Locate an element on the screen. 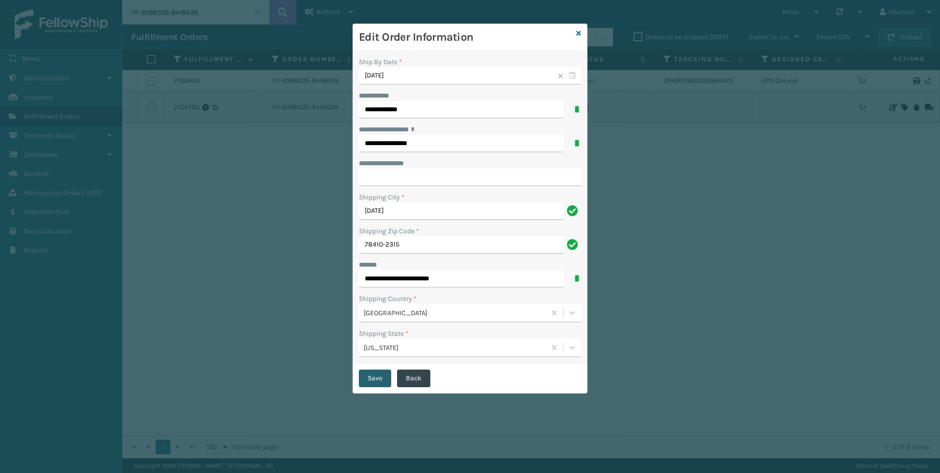  h3: Edit Order Information is located at coordinates (466, 37).